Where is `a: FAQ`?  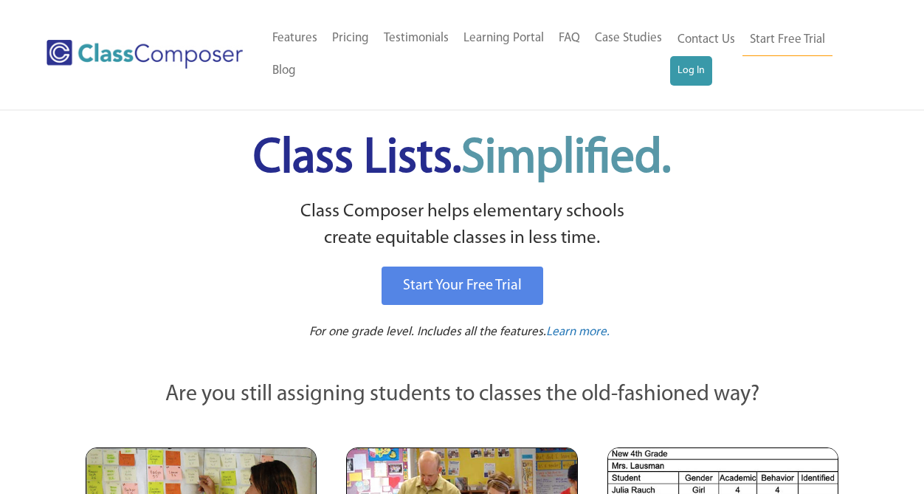 a: FAQ is located at coordinates (569, 38).